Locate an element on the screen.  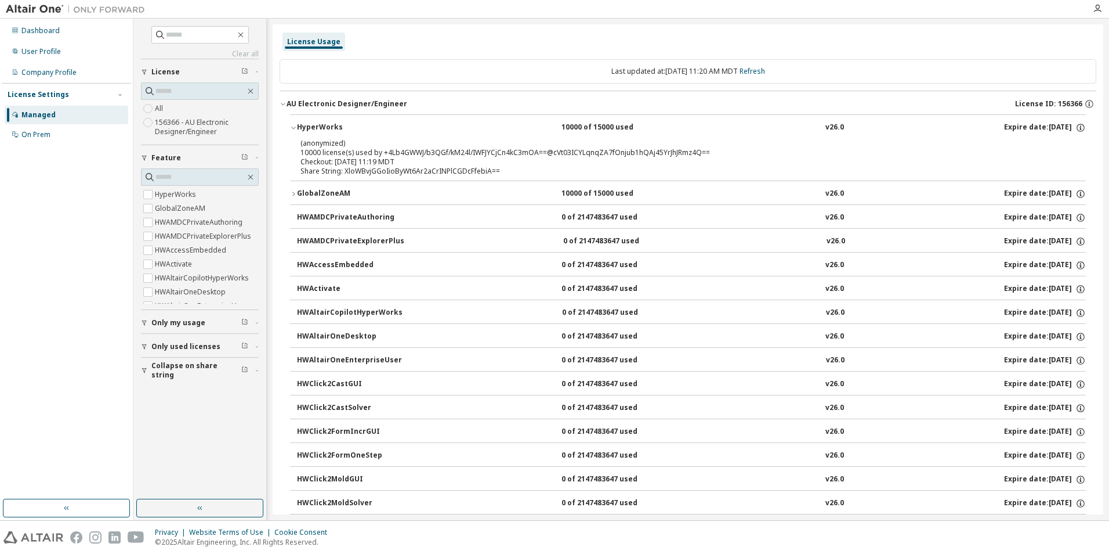
button: Only used licenses is located at coordinates (200, 346).